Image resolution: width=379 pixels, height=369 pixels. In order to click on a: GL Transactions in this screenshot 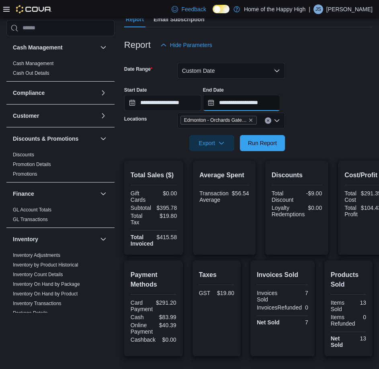, I will do `click(30, 220)`.